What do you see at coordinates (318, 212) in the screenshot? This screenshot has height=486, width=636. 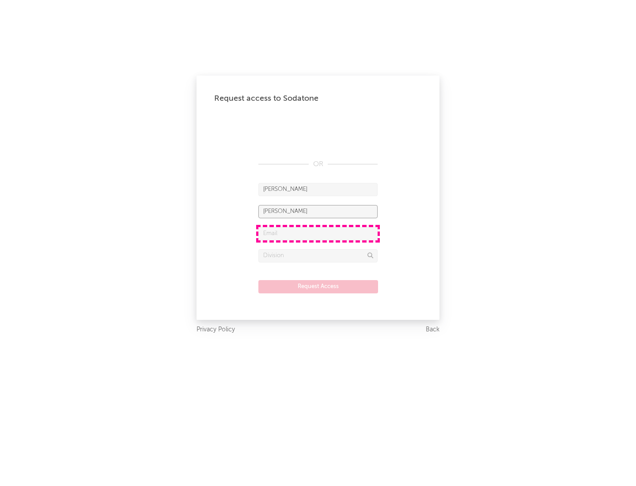 I see `input: Last Name` at bounding box center [318, 212].